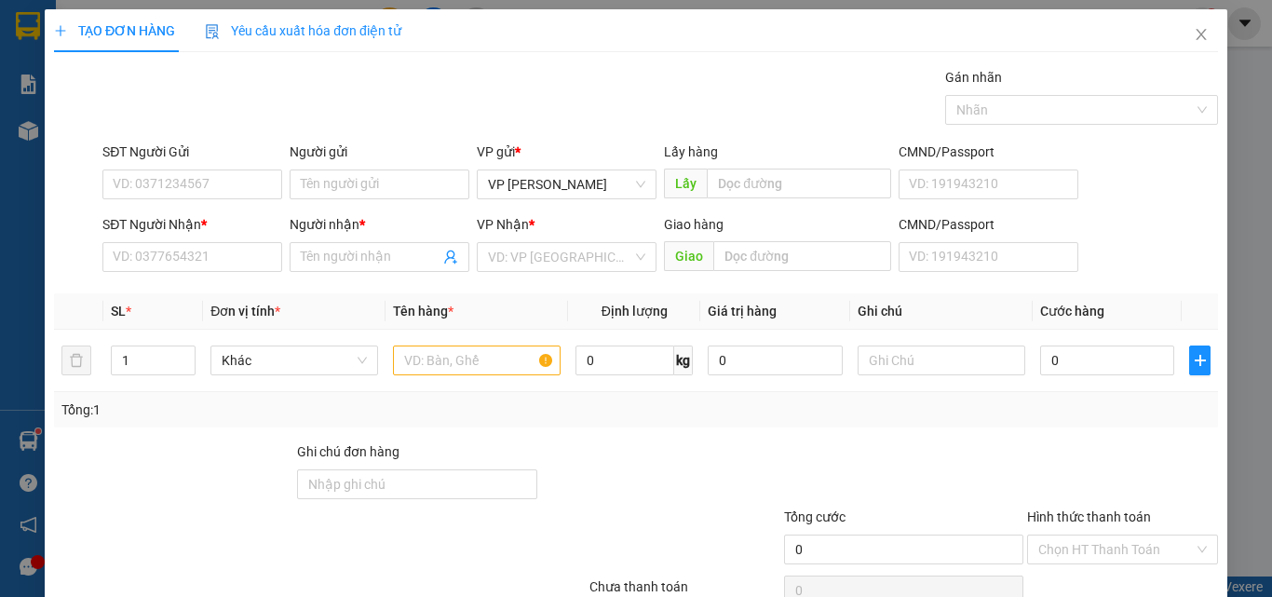 This screenshot has width=1272, height=597. What do you see at coordinates (815, 517) in the screenshot?
I see `span: Tổng cước` at bounding box center [815, 517].